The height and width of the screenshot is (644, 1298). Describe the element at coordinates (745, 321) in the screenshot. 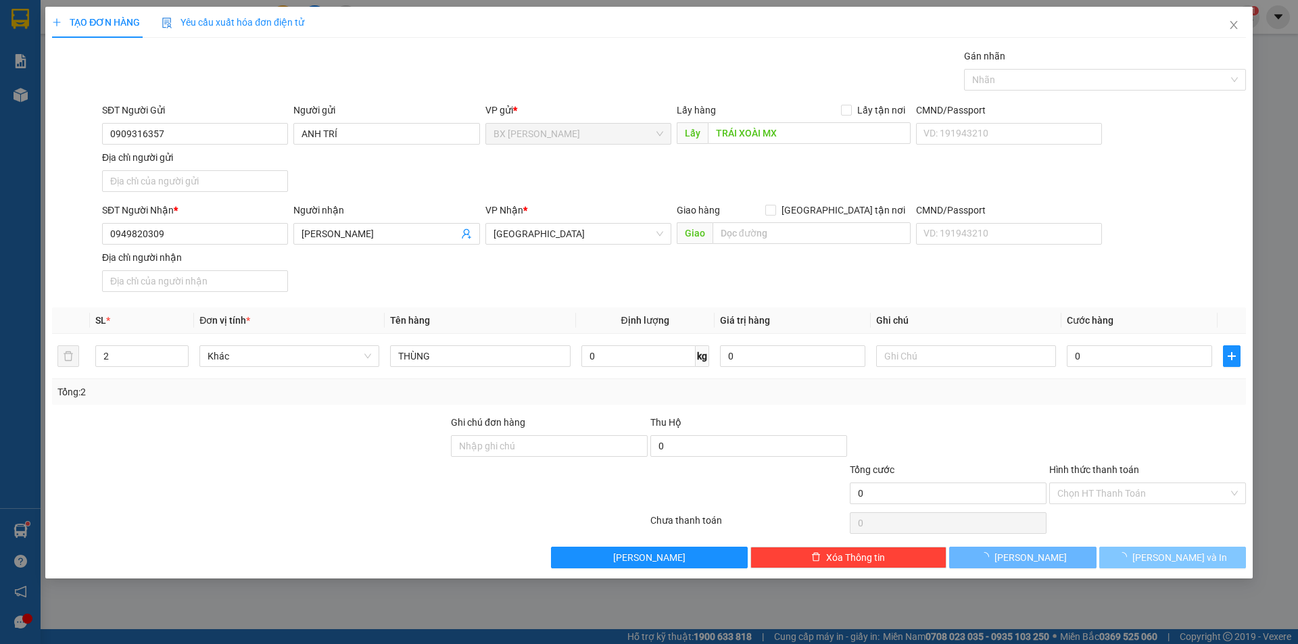

I see `span: Giá trị hàng` at that location.